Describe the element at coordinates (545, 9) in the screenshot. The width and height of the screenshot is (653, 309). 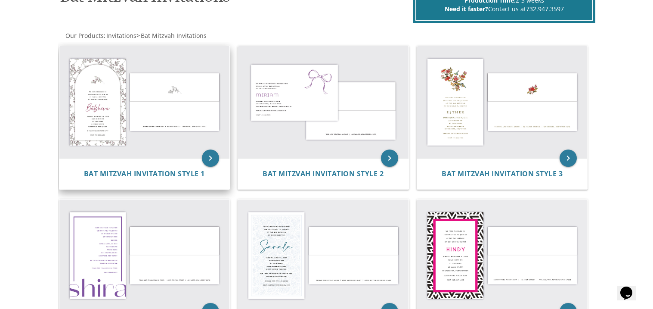
I see `a: 732.947.3597` at that location.